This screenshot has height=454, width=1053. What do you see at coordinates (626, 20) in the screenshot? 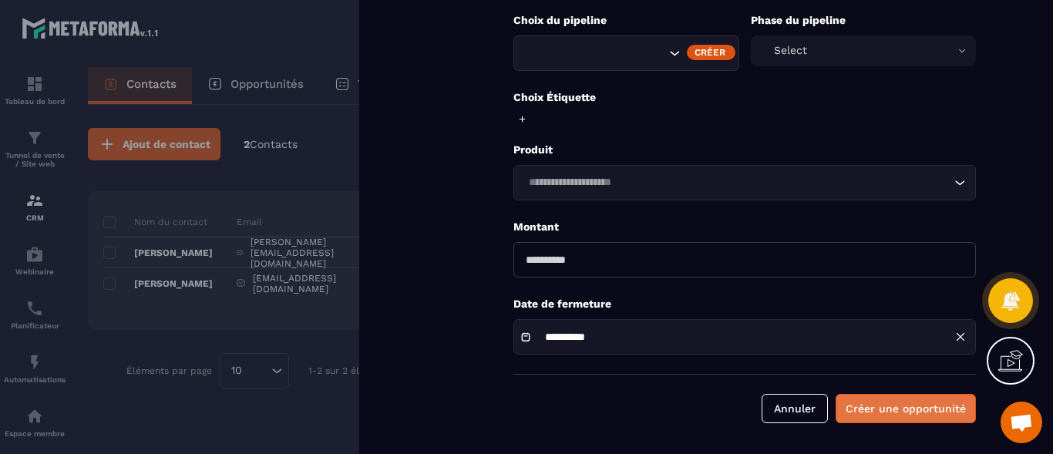
I see `p: Choix du pipeline` at bounding box center [626, 20].